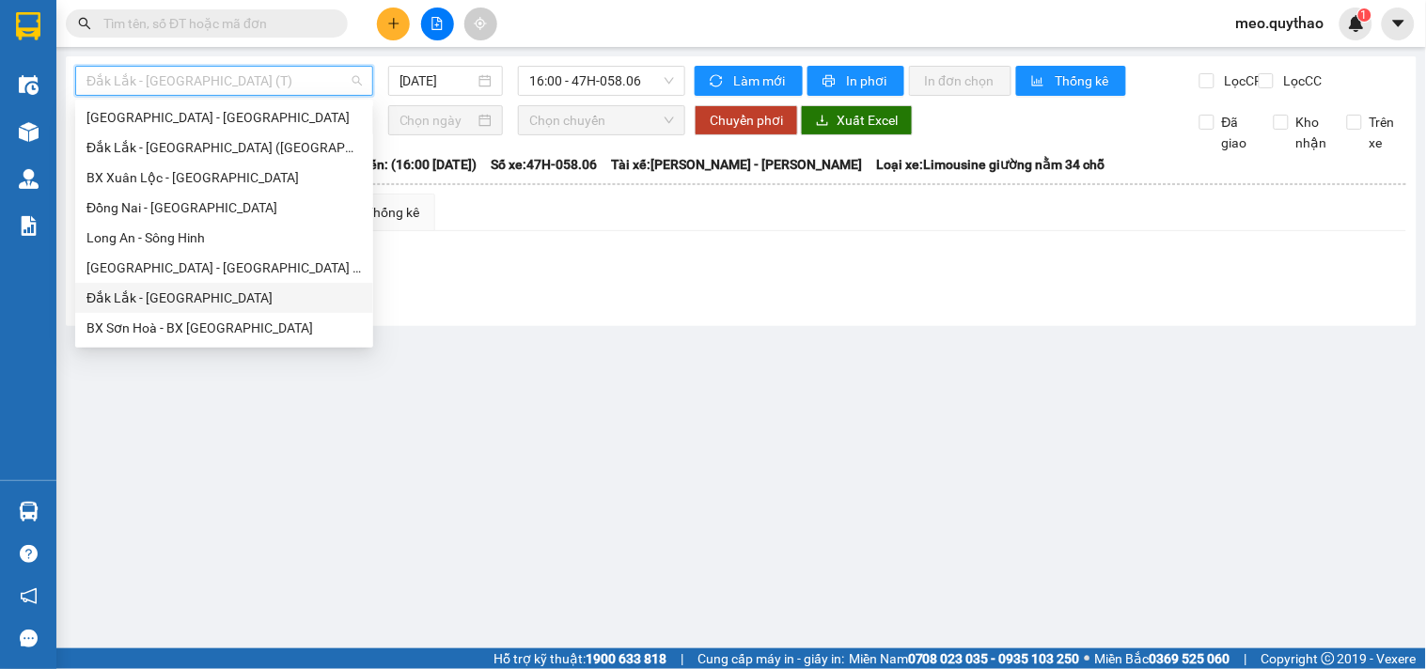 The height and width of the screenshot is (669, 1426). What do you see at coordinates (960, 81) in the screenshot?
I see `button: In đơn chọn` at bounding box center [960, 81].